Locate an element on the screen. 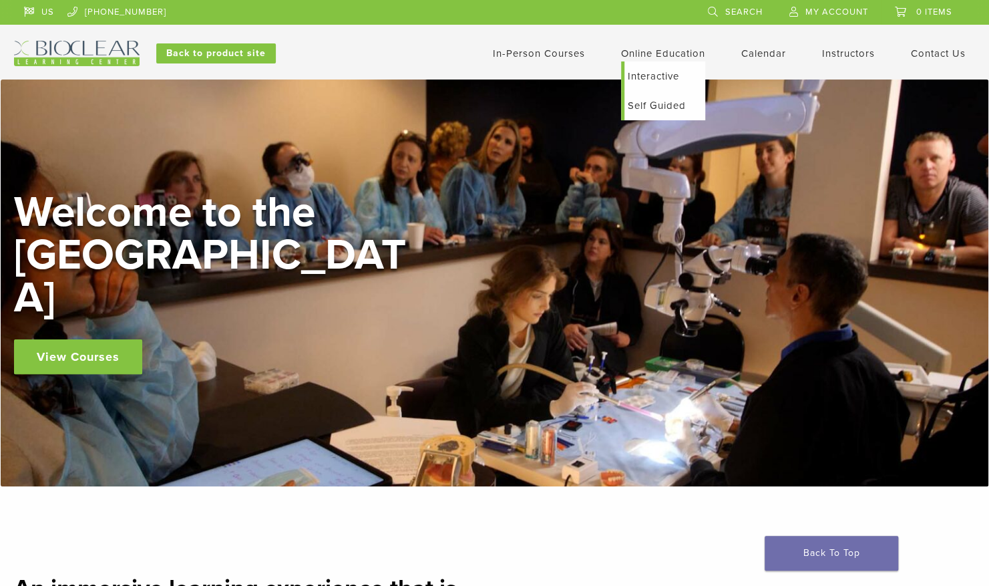  a: In-Person Courses is located at coordinates (539, 53).